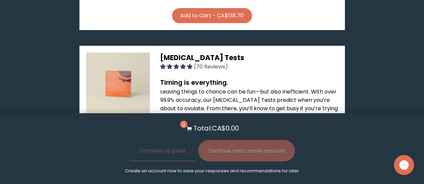  Describe the element at coordinates (176, 67) in the screenshot. I see `span: 4.96 stars` at that location.